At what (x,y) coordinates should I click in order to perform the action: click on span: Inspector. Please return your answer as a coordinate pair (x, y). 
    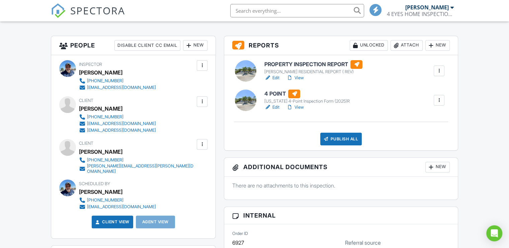
    Looking at the image, I should click on (90, 64).